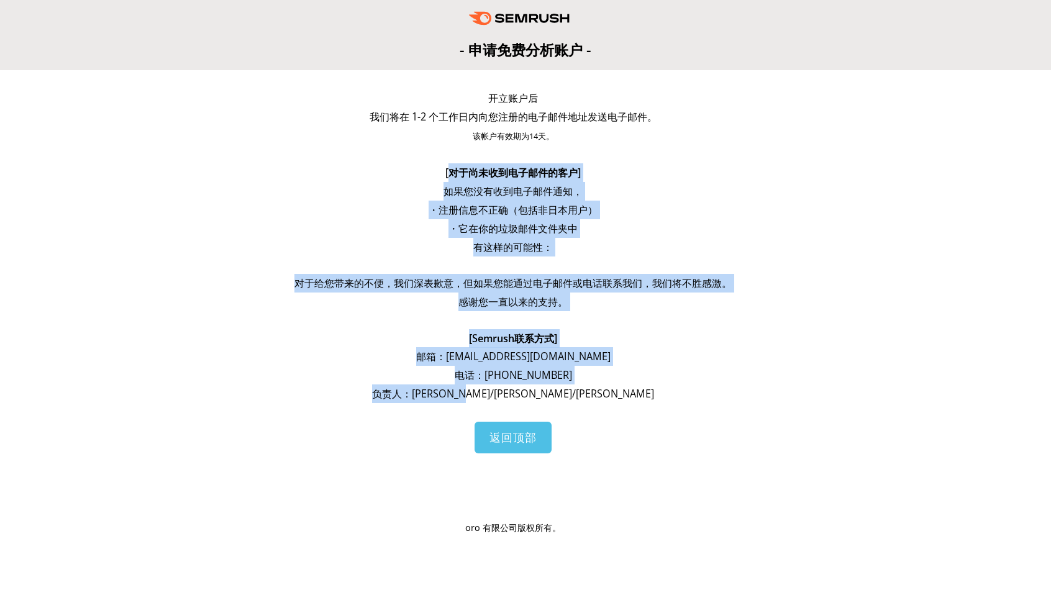 Image resolution: width=1051 pixels, height=608 pixels. I want to click on font: 对于给您带来的不便，我们深表歉意，但如果您能通过电子邮件或电话联系我们，我们将不胜感激。, so click(513, 283).